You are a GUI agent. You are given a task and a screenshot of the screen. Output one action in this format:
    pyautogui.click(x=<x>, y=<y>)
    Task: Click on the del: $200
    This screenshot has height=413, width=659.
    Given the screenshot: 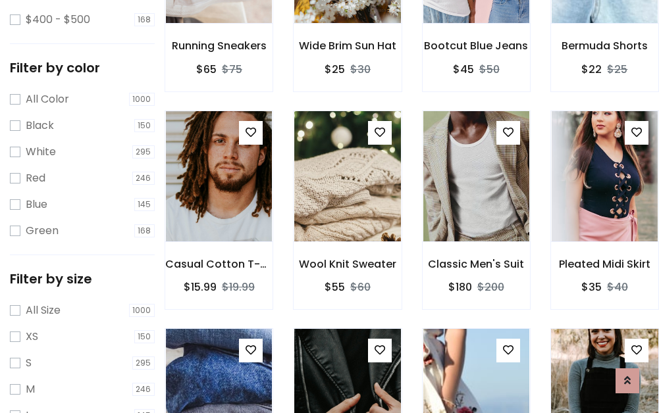 What is the action you would take?
    pyautogui.click(x=490, y=287)
    